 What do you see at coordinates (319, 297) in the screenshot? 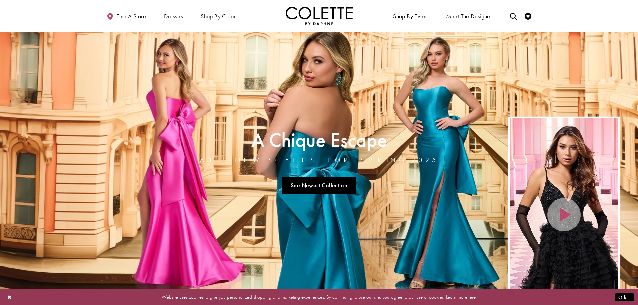
I see `p: Website uses cookies to give you personalized shopping and marketing experiences. By continuing t...` at bounding box center [319, 297].